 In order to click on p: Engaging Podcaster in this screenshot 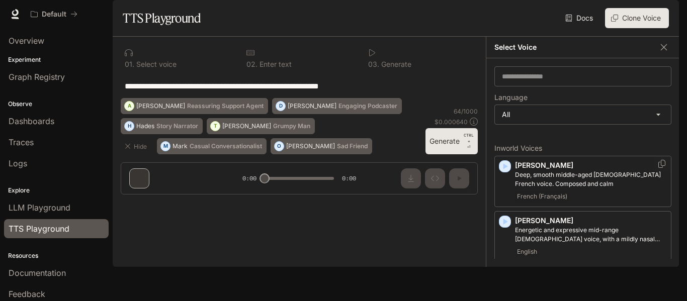, I will do `click(368, 106)`.